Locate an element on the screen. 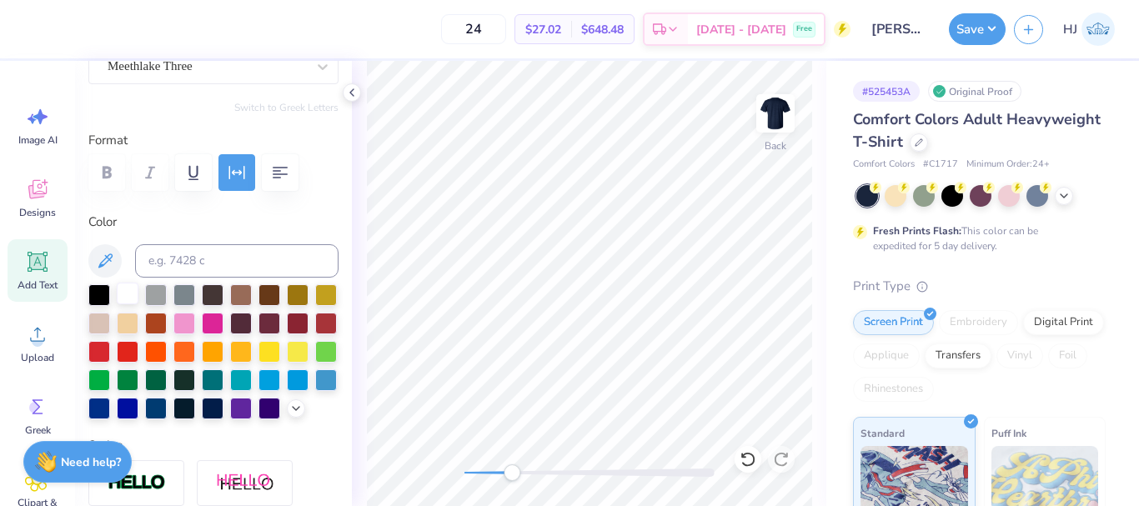 This screenshot has height=506, width=1139. label: Color is located at coordinates (213, 222).